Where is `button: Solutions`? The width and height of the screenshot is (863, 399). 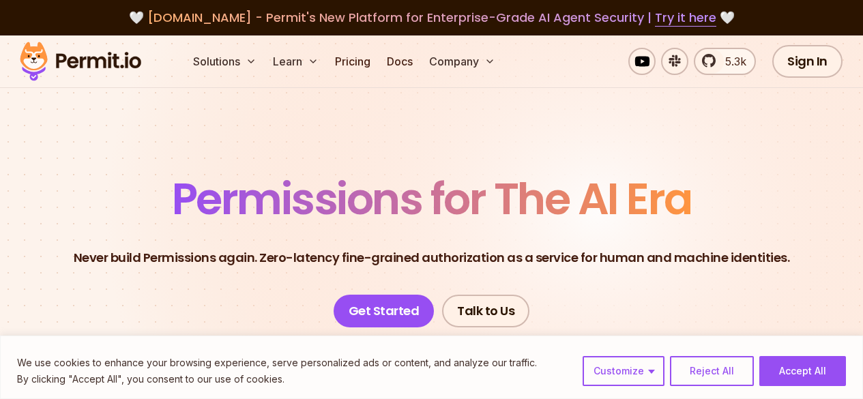 button: Solutions is located at coordinates (224, 61).